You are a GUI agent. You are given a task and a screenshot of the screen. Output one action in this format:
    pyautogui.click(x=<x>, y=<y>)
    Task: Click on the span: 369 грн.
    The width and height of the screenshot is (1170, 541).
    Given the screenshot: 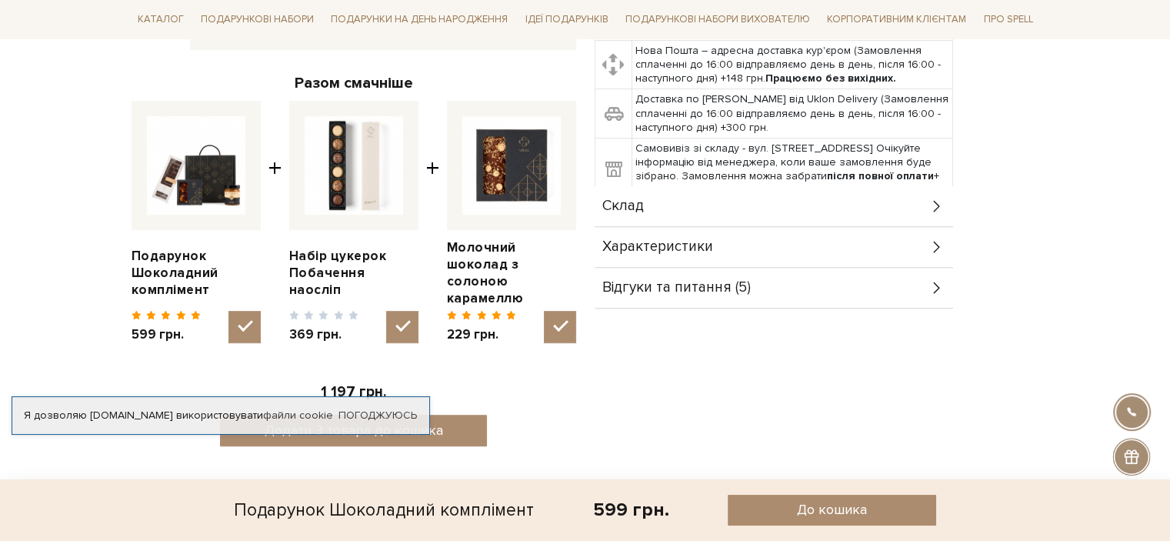 What is the action you would take?
    pyautogui.click(x=324, y=335)
    